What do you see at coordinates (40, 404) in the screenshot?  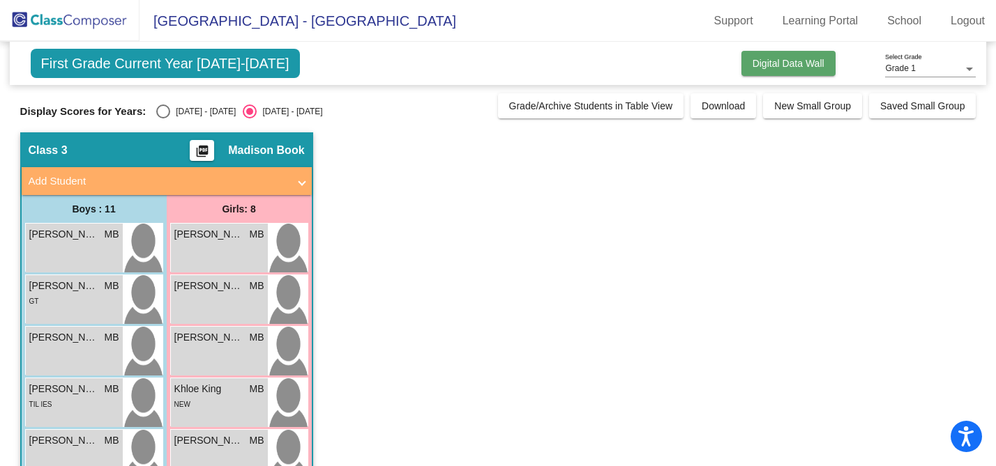 I see `span: TIL IES` at bounding box center [40, 404].